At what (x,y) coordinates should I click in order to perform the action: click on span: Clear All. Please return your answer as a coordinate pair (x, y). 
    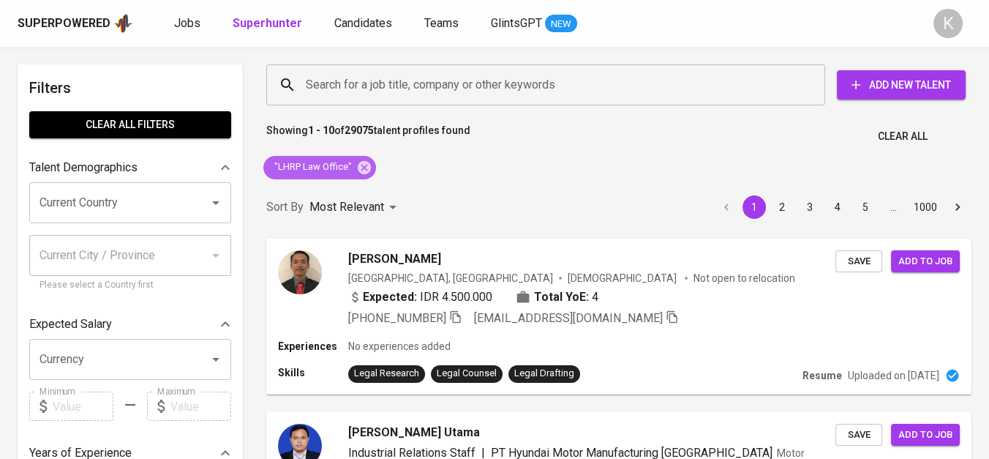
    Looking at the image, I should click on (902, 136).